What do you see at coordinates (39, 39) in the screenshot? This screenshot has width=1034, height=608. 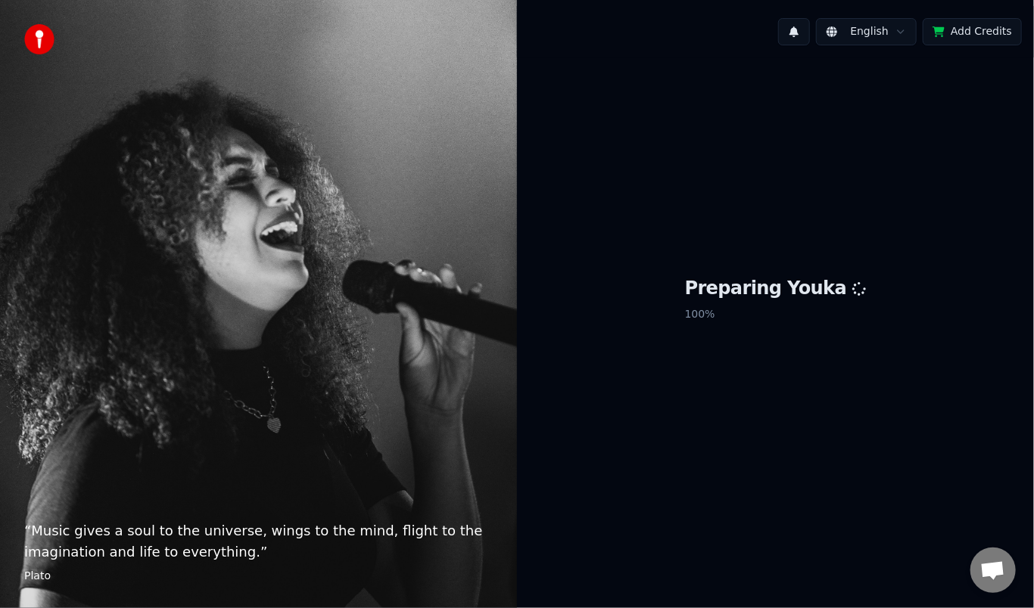 I see `img: youka` at bounding box center [39, 39].